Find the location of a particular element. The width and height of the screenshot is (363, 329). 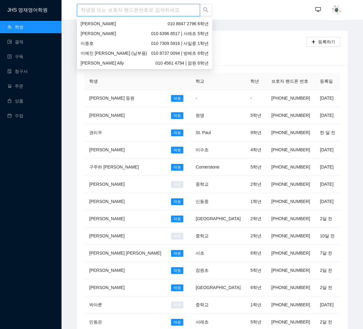

th: 보호자 핸드폰 번호 is located at coordinates (291, 81).